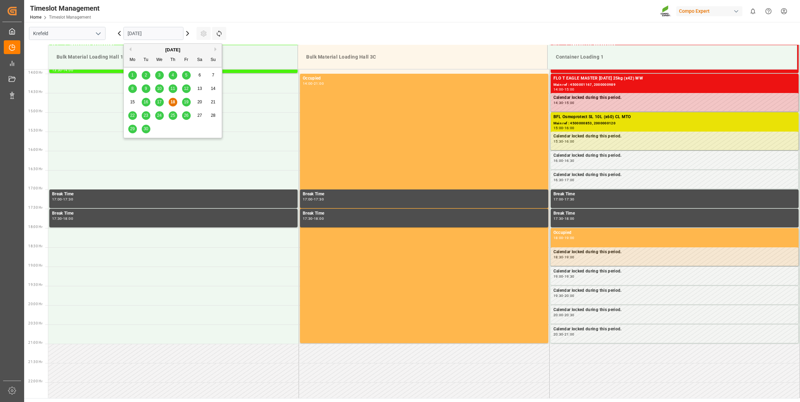 This screenshot has height=402, width=800. Describe the element at coordinates (666, 11) in the screenshot. I see `img: Screenshot%202023-09-29%20at%2010.02.21.png_1712312052.png` at that location.